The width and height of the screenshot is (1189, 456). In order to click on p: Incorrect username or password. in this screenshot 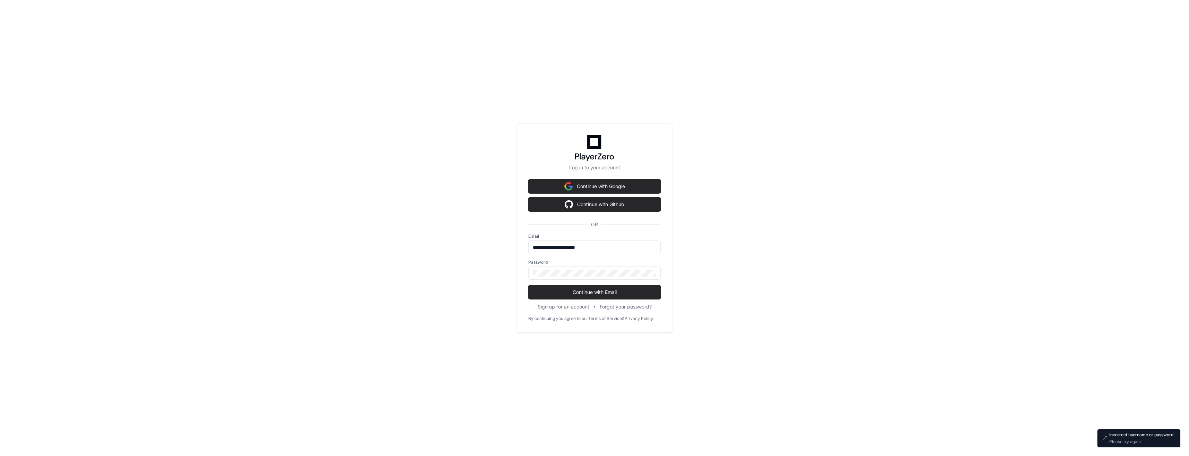, I will do `click(1142, 435)`.